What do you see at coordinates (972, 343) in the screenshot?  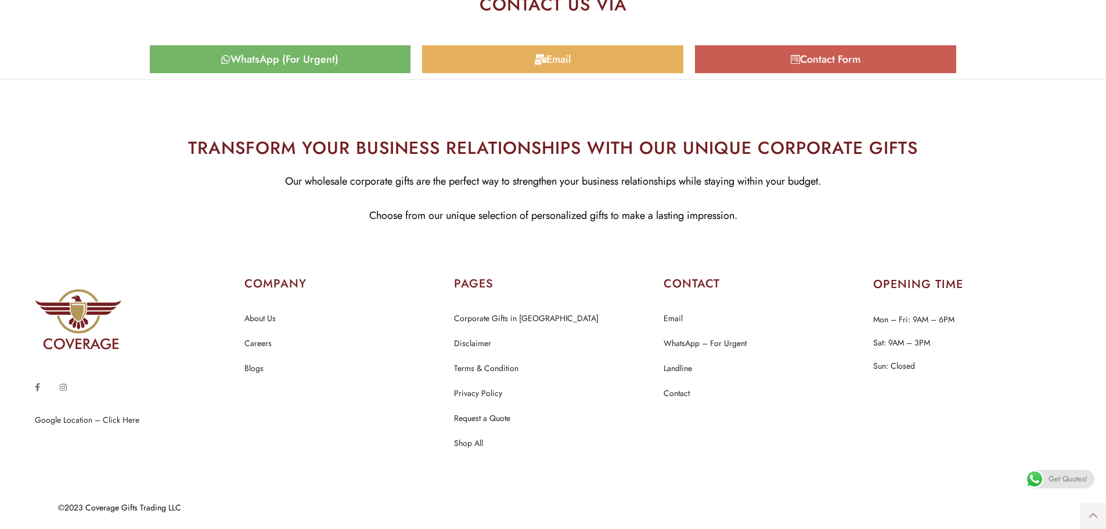 I see `p: Mon – Fri: 9AM – 6PM Sat: 9AM – 3PM Sun: Closed` at bounding box center [972, 343].